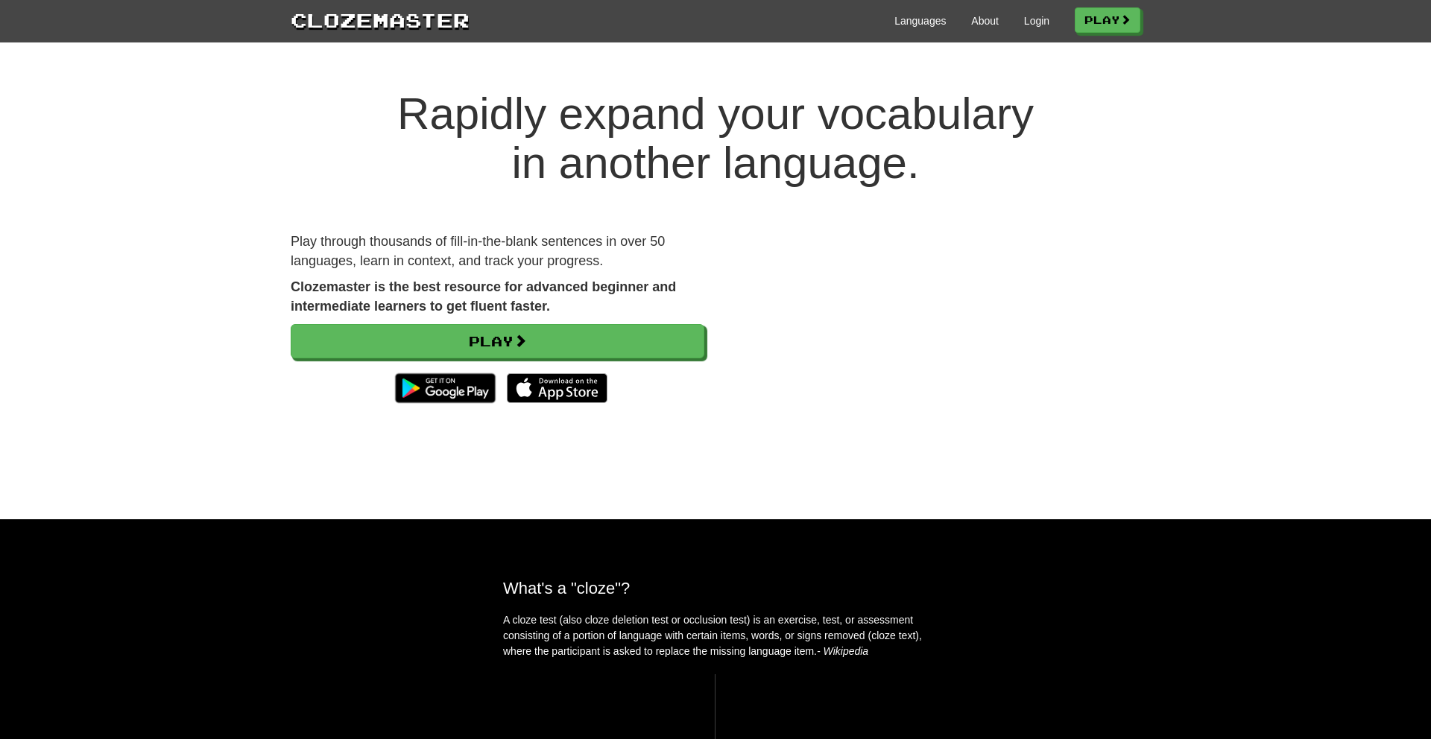  Describe the element at coordinates (715, 636) in the screenshot. I see `p: A cloze test (also cloze deletion test or occlusion test) is an exercise, test, or assessment con...` at that location.